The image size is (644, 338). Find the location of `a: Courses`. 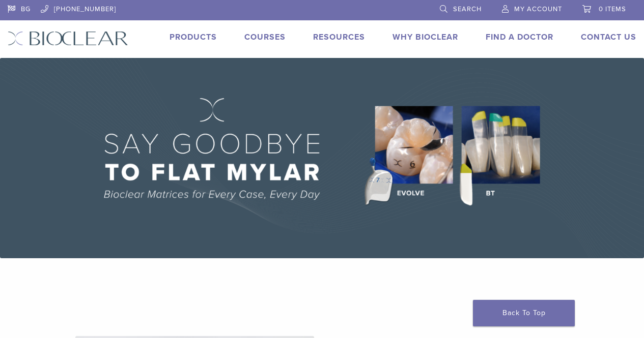

a: Courses is located at coordinates (265, 37).